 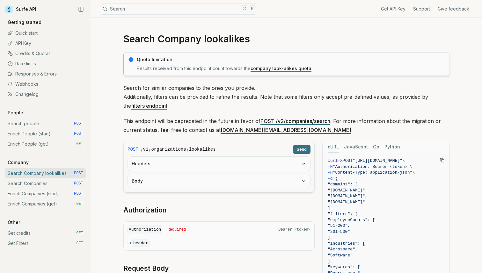 I want to click on span: curl, so click(x=333, y=161).